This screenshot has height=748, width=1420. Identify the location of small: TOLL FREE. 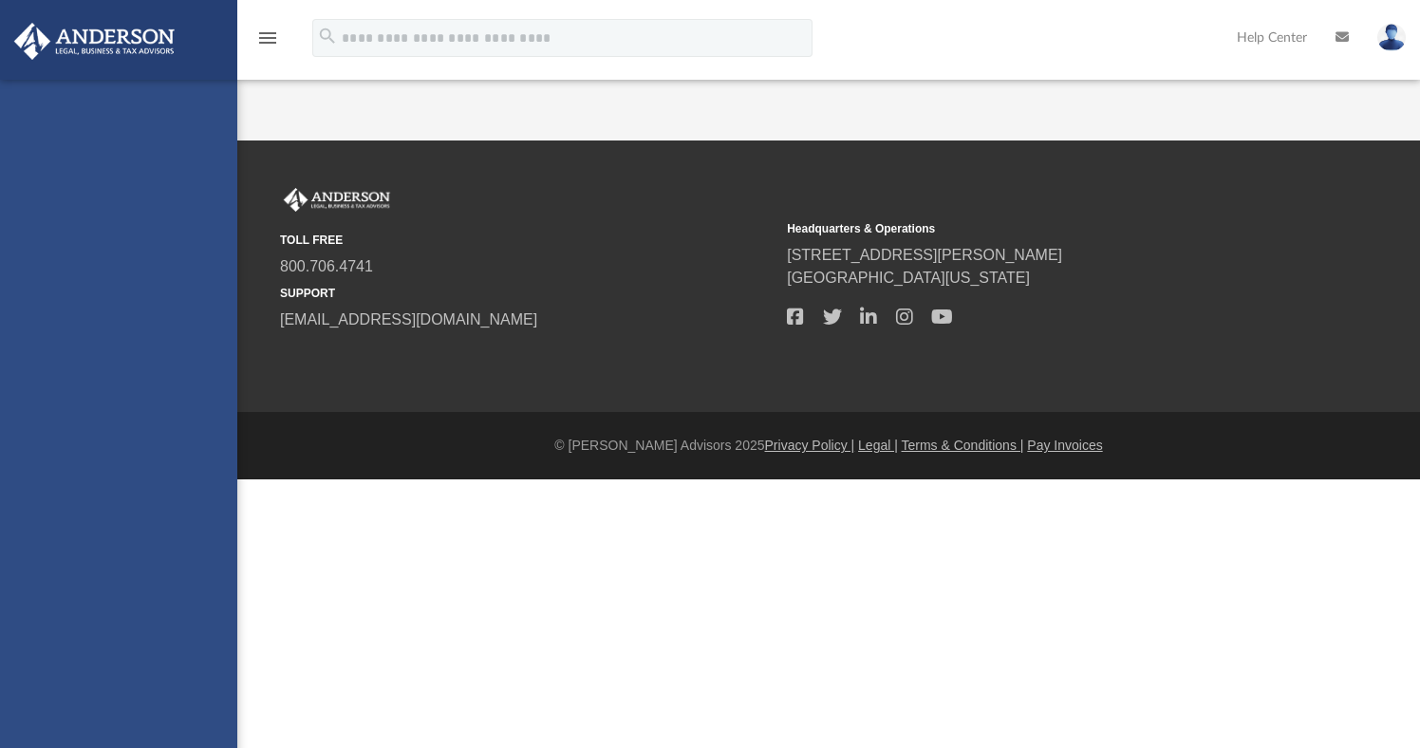
(527, 240).